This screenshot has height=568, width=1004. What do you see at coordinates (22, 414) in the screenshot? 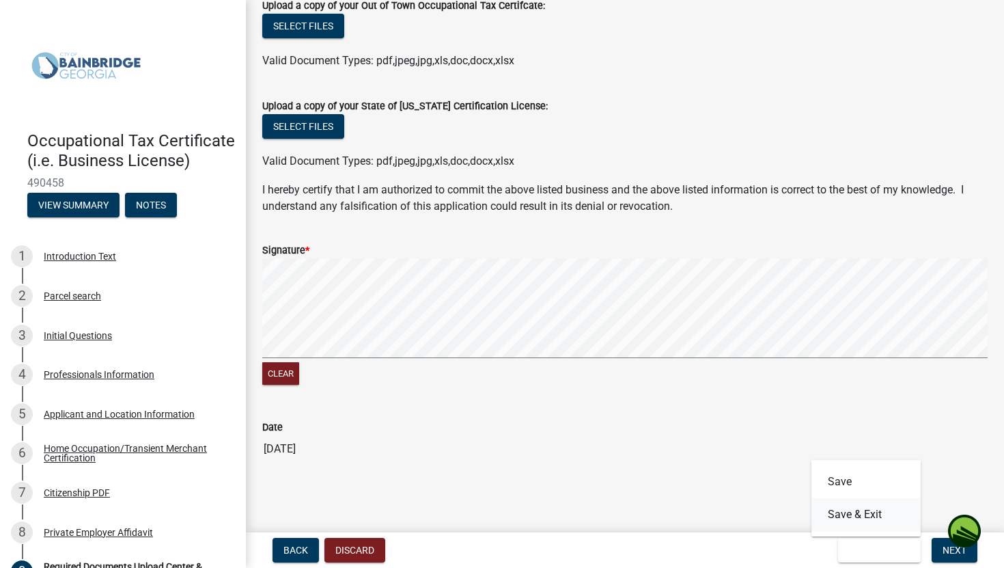
I see `div: 5` at bounding box center [22, 414].